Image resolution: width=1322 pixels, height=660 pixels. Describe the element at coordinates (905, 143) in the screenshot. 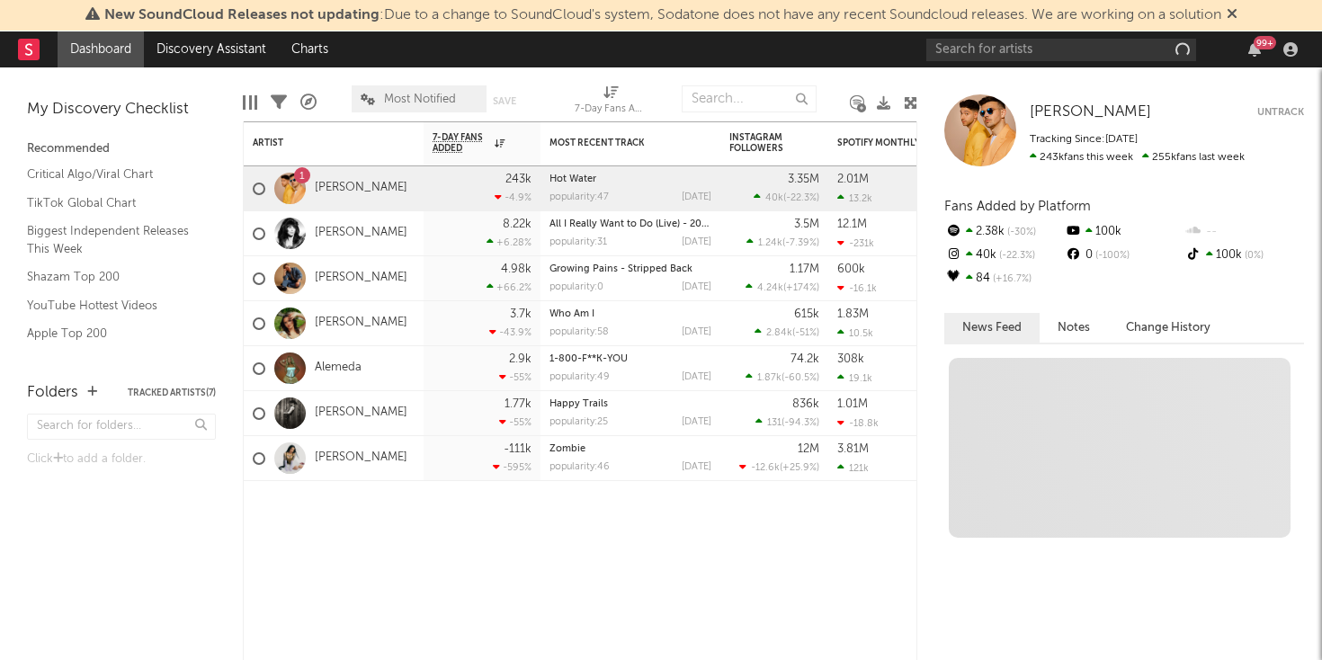

I see `div: Spotify Monthly Listeners` at that location.